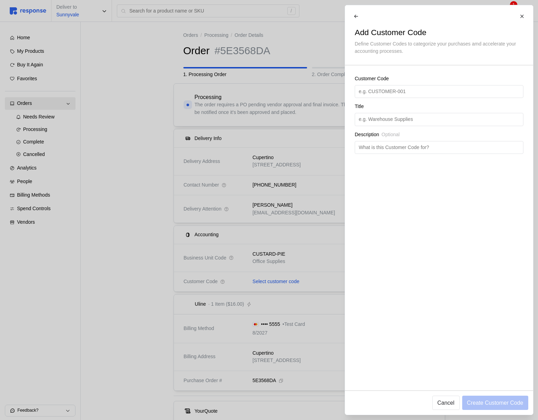  I want to click on h2: Add Customer Code, so click(439, 32).